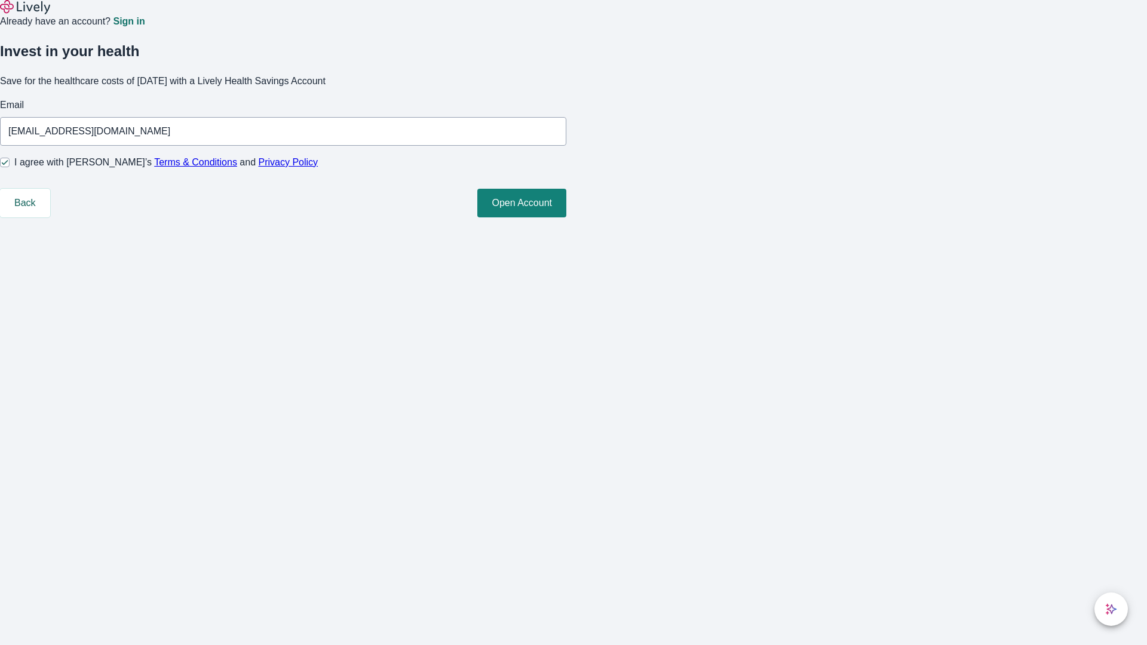  What do you see at coordinates (128, 22) in the screenshot?
I see `div: Sign in` at bounding box center [128, 22].